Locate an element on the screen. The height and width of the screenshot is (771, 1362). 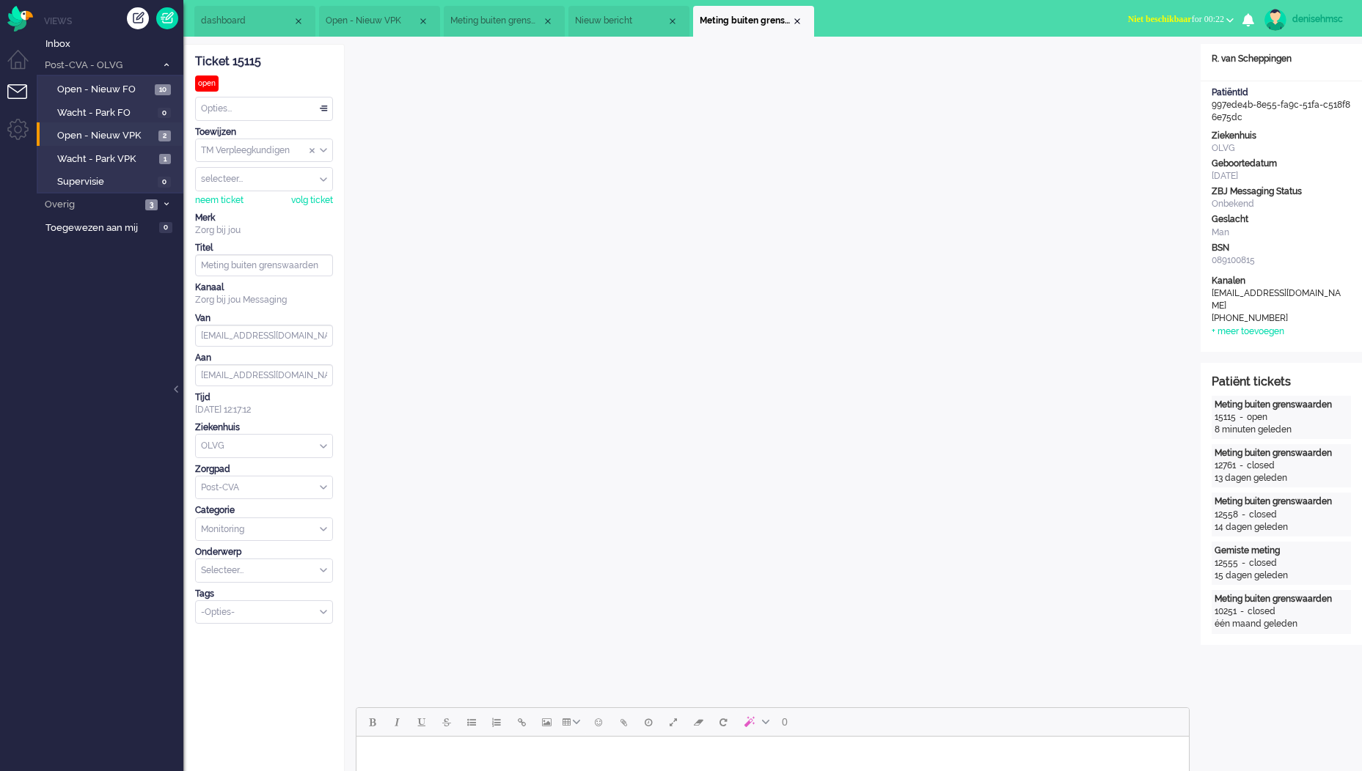
button: Add attachment is located at coordinates (623, 722).